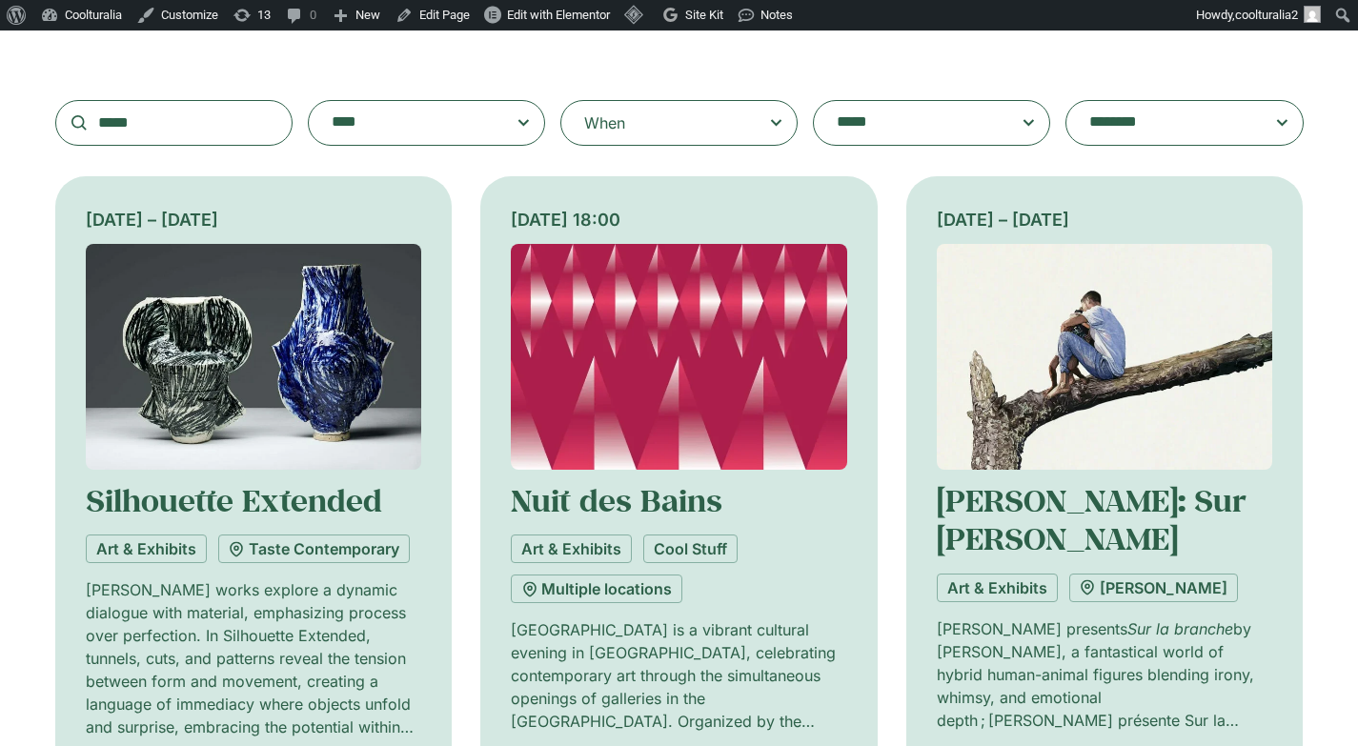 The image size is (1358, 746). What do you see at coordinates (704, 14) in the screenshot?
I see `span: Site Kit` at bounding box center [704, 14].